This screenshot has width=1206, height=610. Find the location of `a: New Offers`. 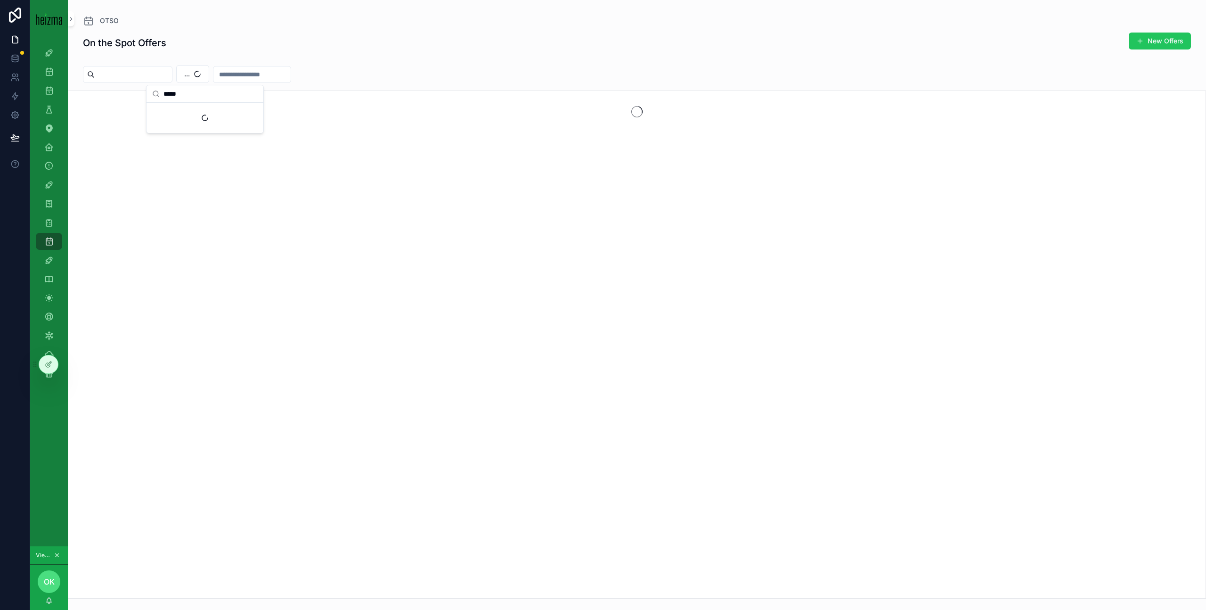

a: New Offers is located at coordinates (1160, 41).